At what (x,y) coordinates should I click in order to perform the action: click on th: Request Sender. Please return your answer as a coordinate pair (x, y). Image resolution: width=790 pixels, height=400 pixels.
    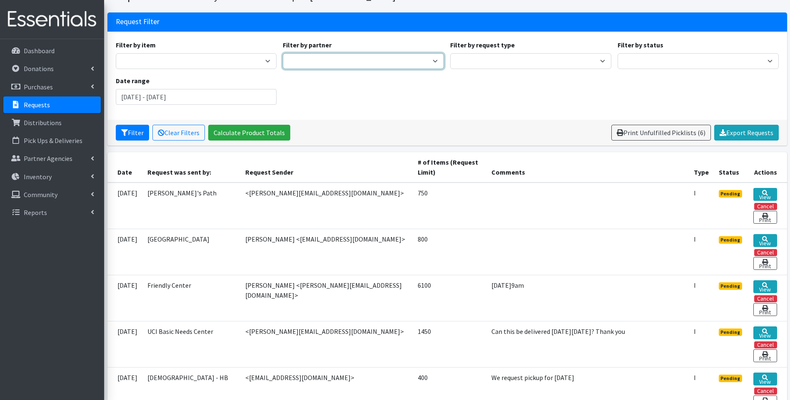
    Looking at the image, I should click on (326, 167).